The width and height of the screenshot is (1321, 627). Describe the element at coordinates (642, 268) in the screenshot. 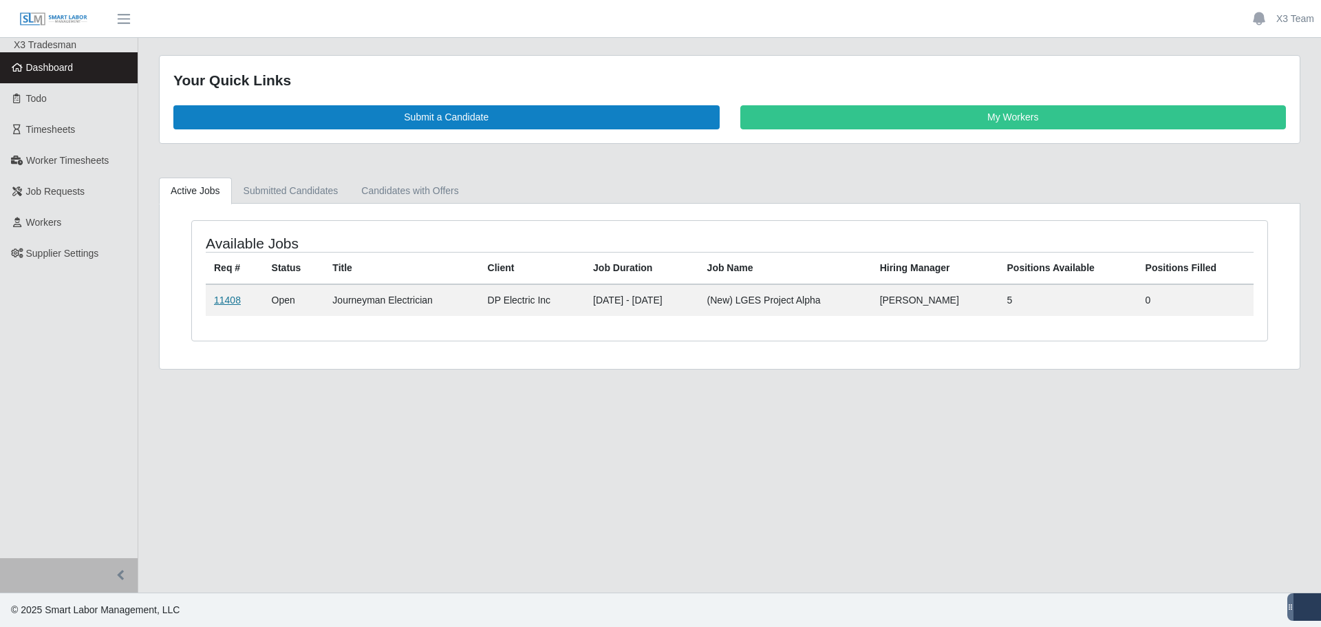

I see `th: Job Duration` at that location.